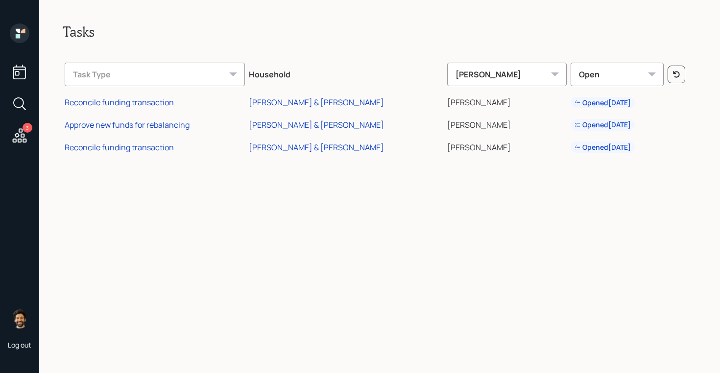 This screenshot has height=373, width=720. I want to click on img: eric-schwartz-headshot.png, so click(20, 319).